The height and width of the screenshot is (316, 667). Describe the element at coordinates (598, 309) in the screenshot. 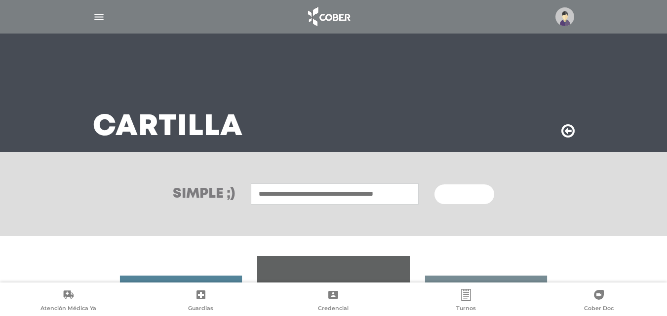

I see `span: Cober Doc` at that location.